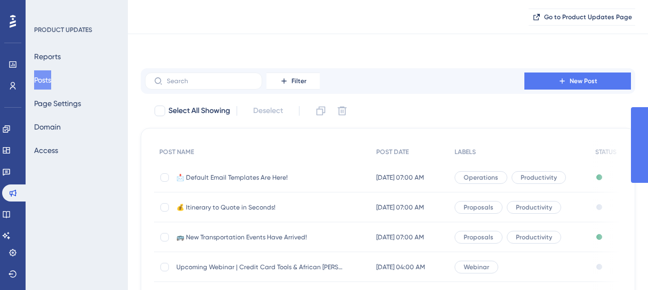 Image resolution: width=648 pixels, height=290 pixels. Describe the element at coordinates (47, 57) in the screenshot. I see `button: Reports` at that location.